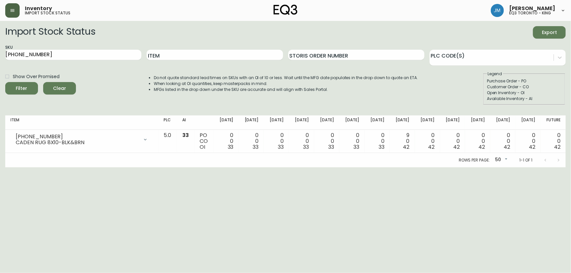 This screenshot has width=571, height=273. I want to click on h5: import stock status, so click(47, 13).